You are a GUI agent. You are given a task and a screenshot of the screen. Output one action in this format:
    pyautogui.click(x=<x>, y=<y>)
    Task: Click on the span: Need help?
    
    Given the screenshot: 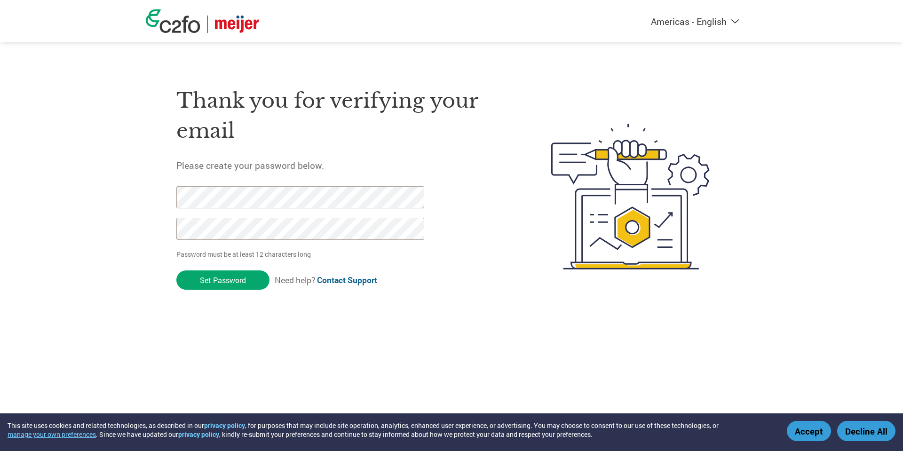 What is the action you would take?
    pyautogui.click(x=326, y=280)
    